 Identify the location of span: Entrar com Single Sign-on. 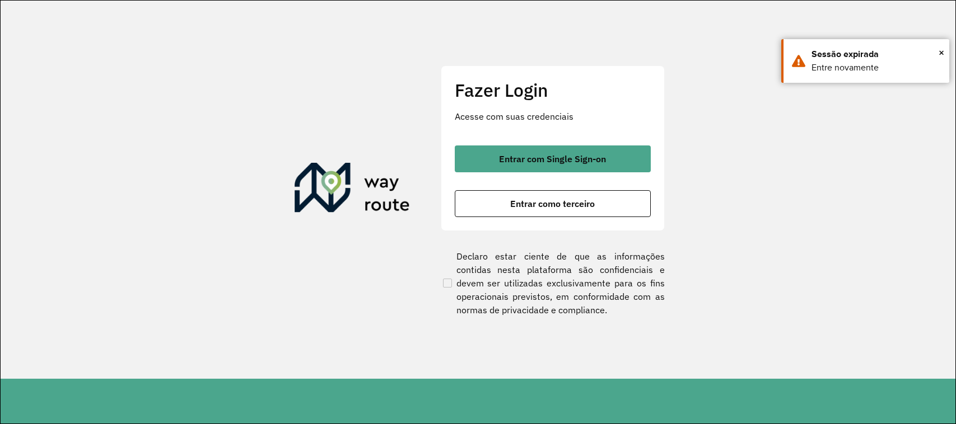
(552, 159).